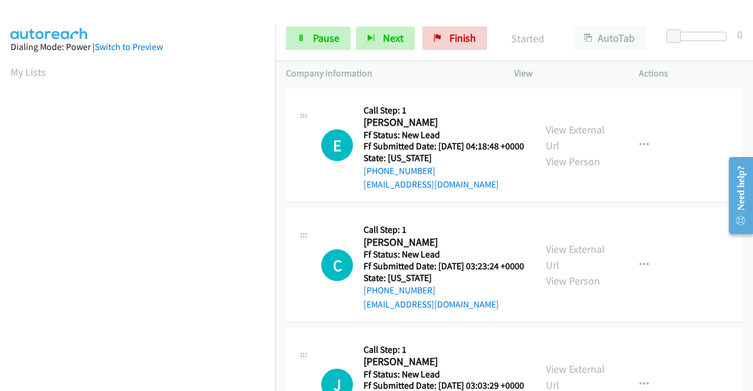  What do you see at coordinates (326, 38) in the screenshot?
I see `span: Pause` at bounding box center [326, 38].